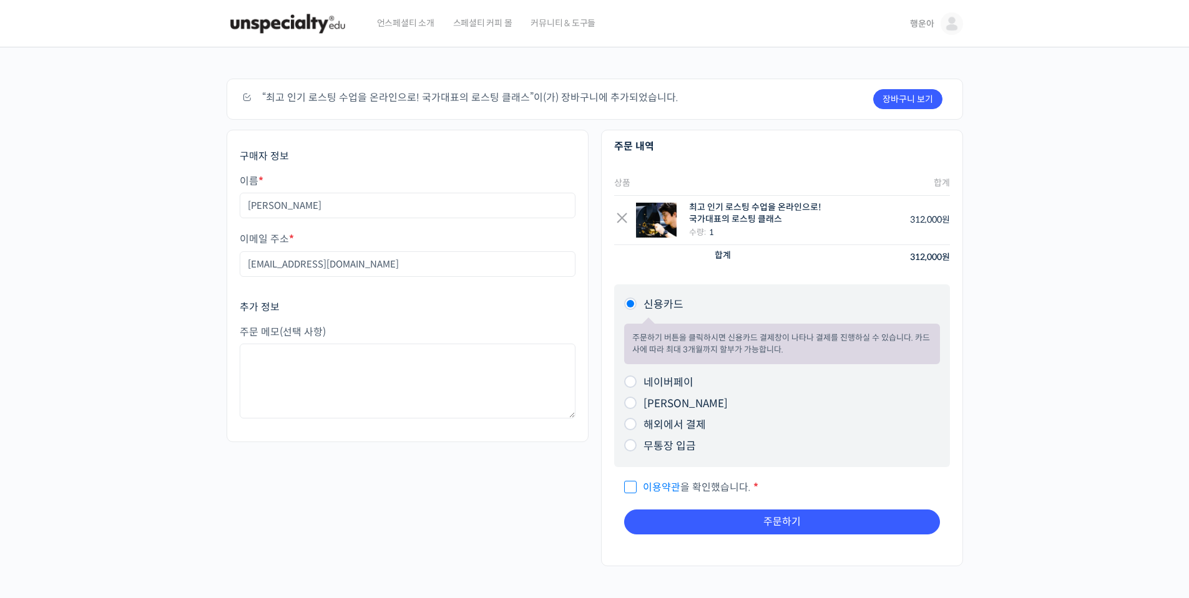  I want to click on label: 신용카드, so click(663, 305).